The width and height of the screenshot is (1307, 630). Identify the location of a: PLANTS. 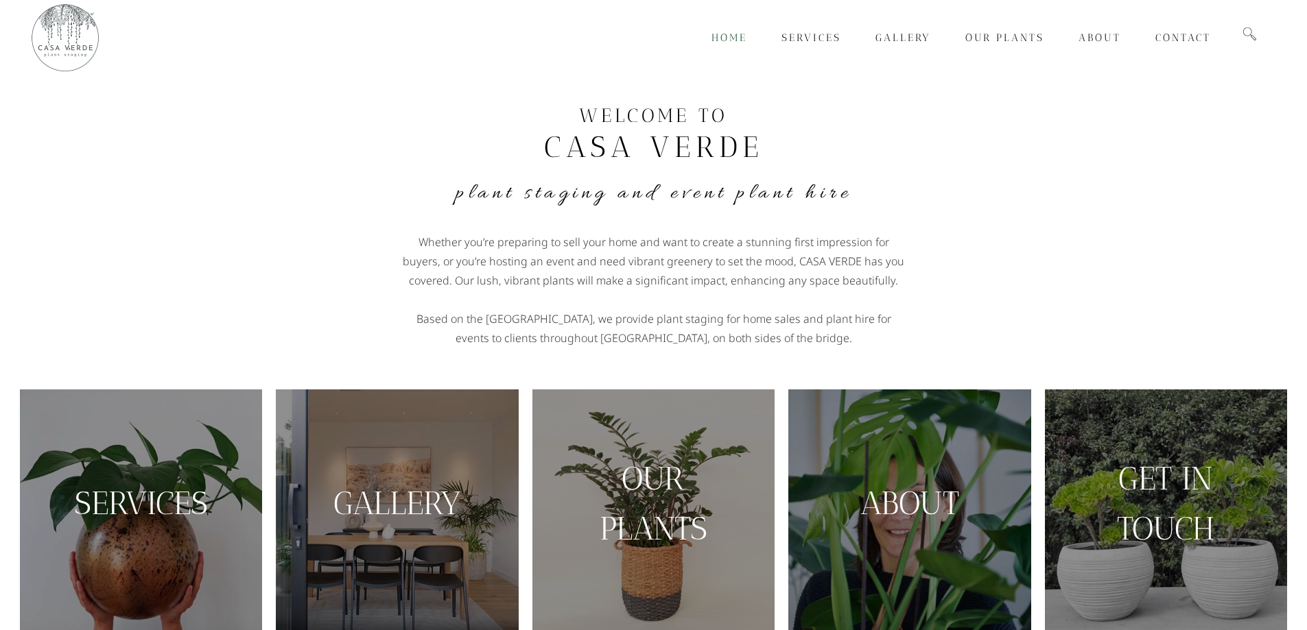
(653, 529).